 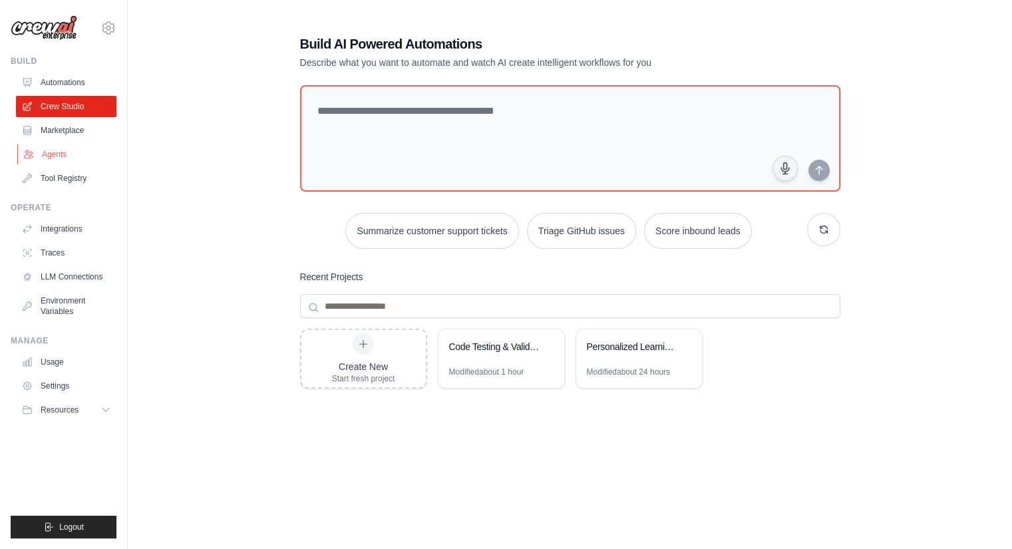 I want to click on div: Build, so click(x=63, y=61).